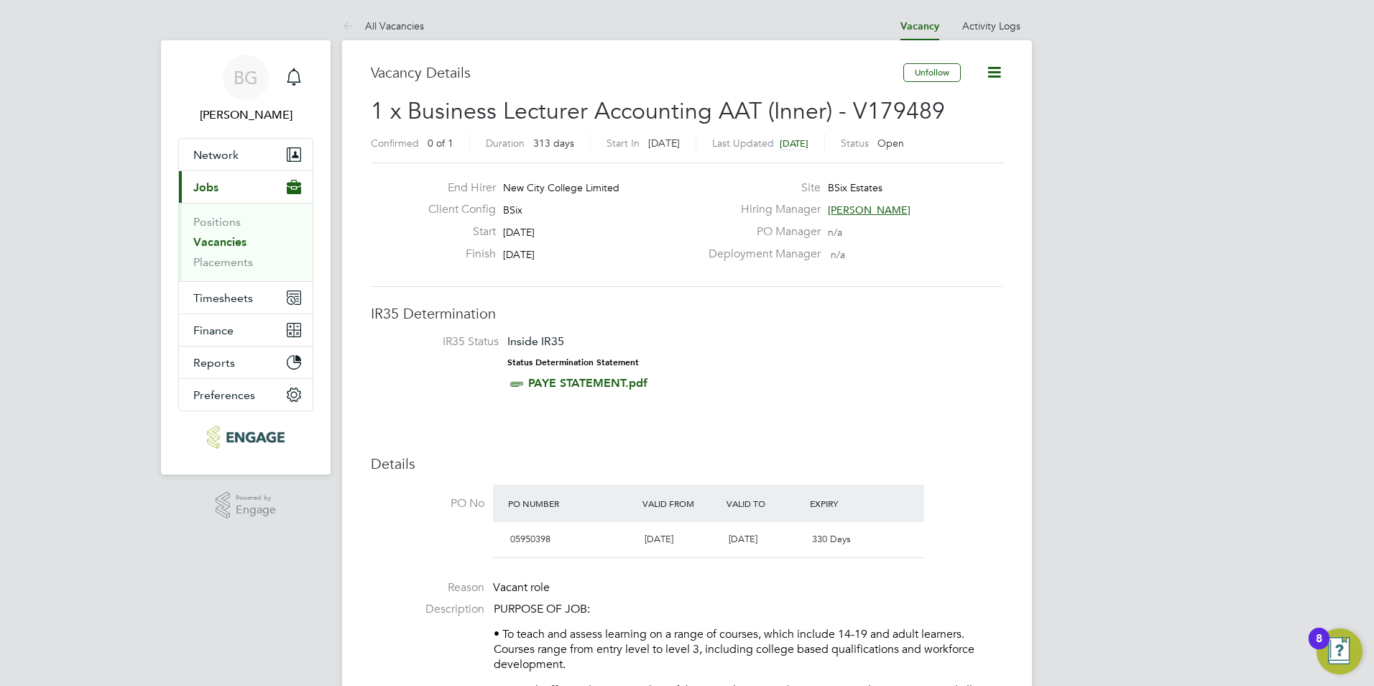  Describe the element at coordinates (658, 111) in the screenshot. I see `span: 1 x Business Lecturer Accounting AAT (Inner) - V179489` at that location.